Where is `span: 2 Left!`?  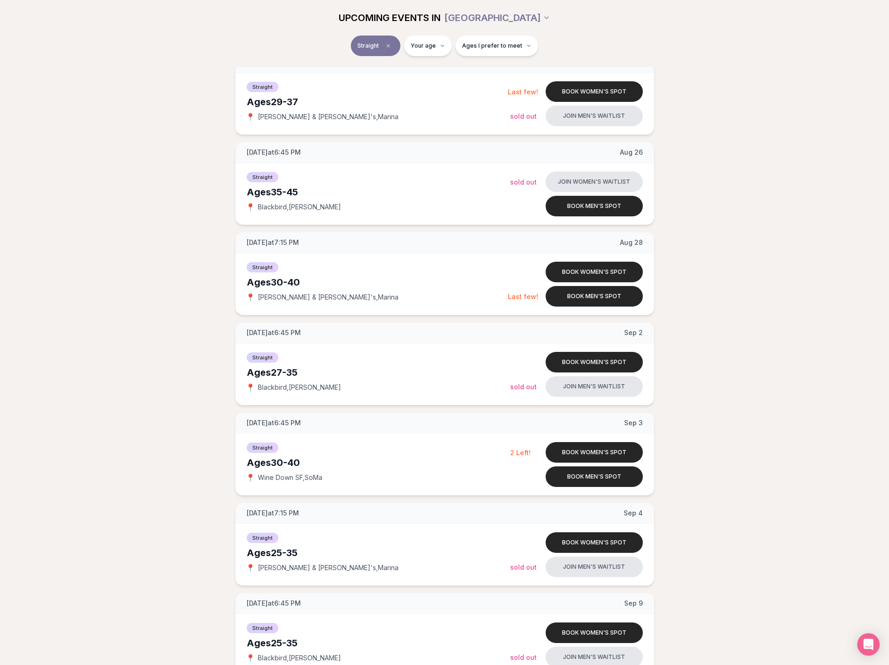 span: 2 Left! is located at coordinates (521, 452).